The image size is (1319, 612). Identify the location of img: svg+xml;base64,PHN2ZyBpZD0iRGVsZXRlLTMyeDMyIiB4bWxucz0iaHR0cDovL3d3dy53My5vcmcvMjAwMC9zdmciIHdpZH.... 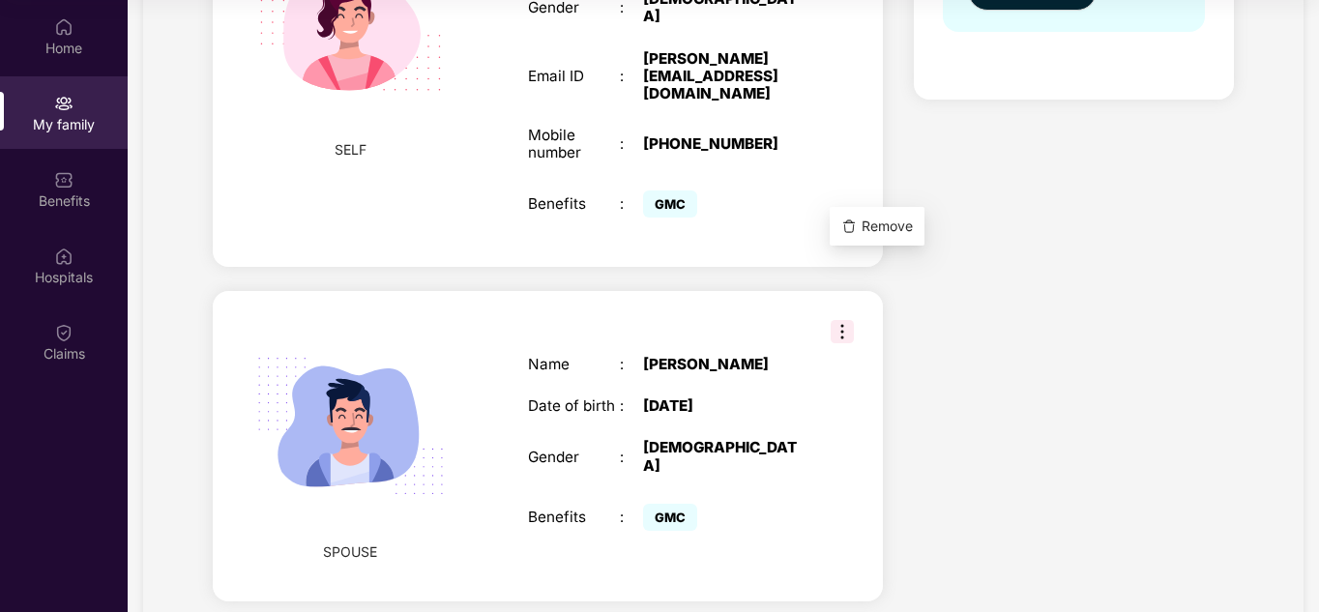
(849, 226).